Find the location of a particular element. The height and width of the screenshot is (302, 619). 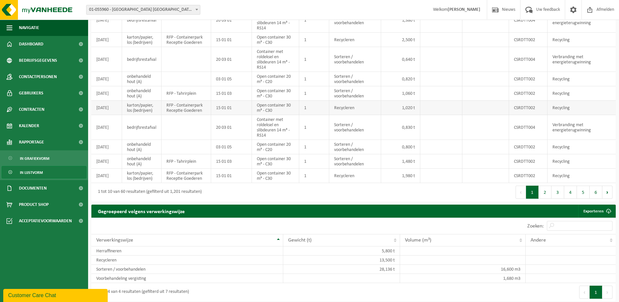

td: 2,500 t is located at coordinates (401, 40).